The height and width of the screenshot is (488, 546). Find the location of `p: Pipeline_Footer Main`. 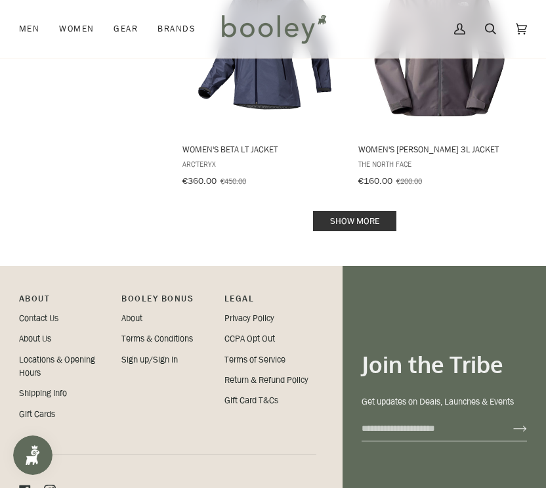

p: Pipeline_Footer Main is located at coordinates (65, 302).